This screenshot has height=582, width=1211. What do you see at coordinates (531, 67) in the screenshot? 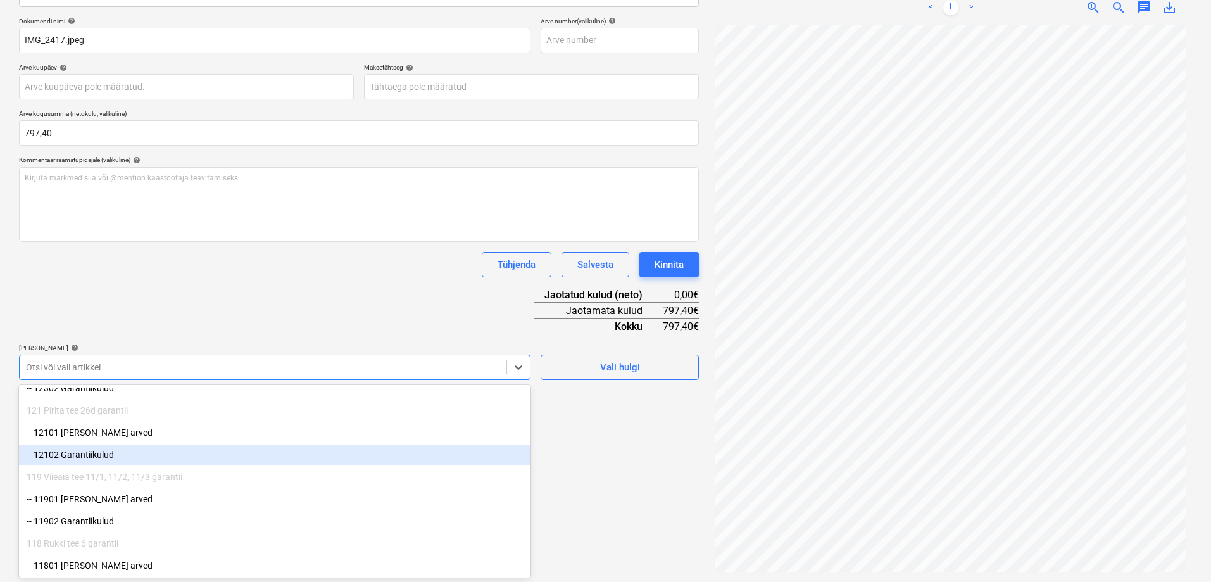
I see `div: Maksetähtaeg` at bounding box center [531, 67].